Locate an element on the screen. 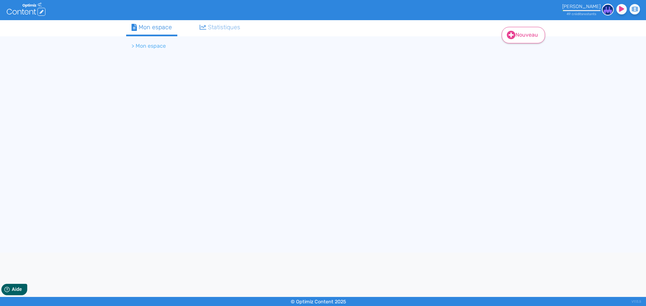 Image resolution: width=646 pixels, height=306 pixels. span: Aide is located at coordinates (39, 8).